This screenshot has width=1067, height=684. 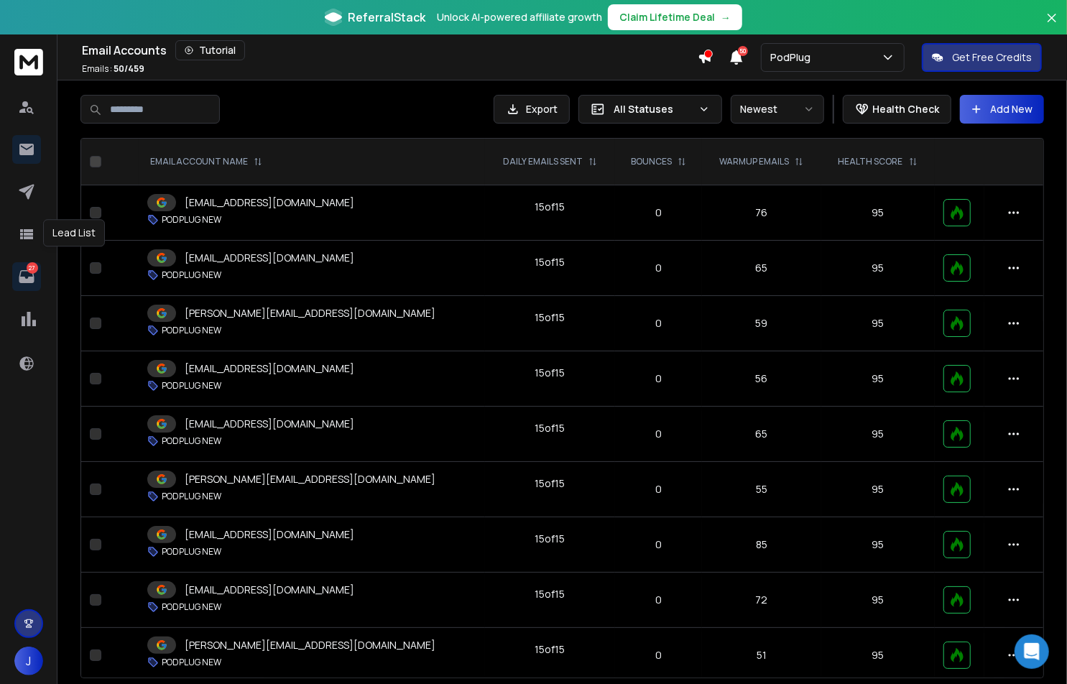 What do you see at coordinates (896, 109) in the screenshot?
I see `button: Health Check` at bounding box center [896, 109].